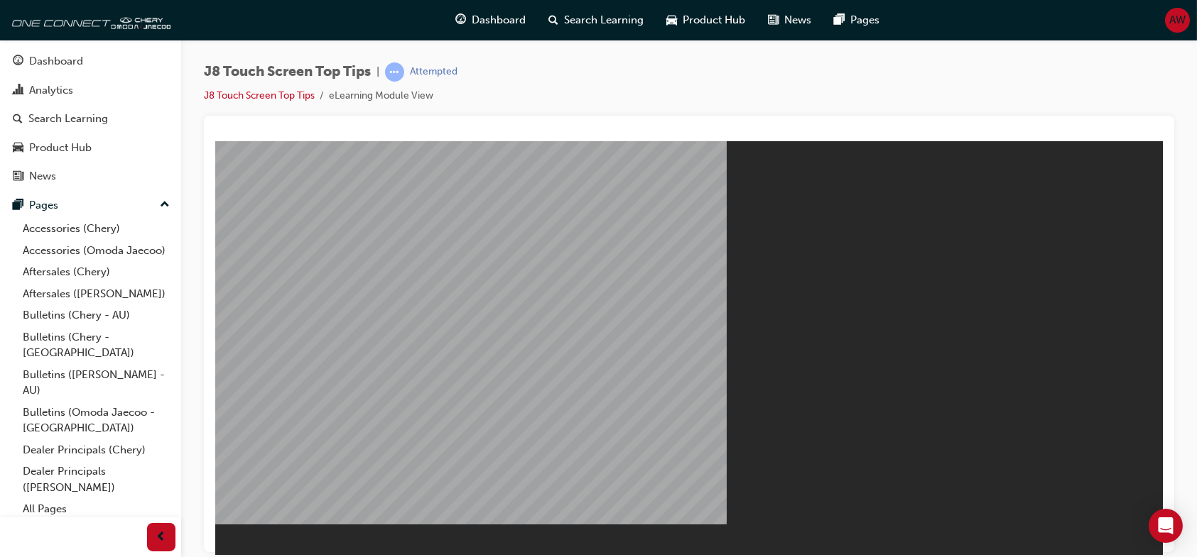  What do you see at coordinates (89, 20) in the screenshot?
I see `a: oneconnect` at bounding box center [89, 20].